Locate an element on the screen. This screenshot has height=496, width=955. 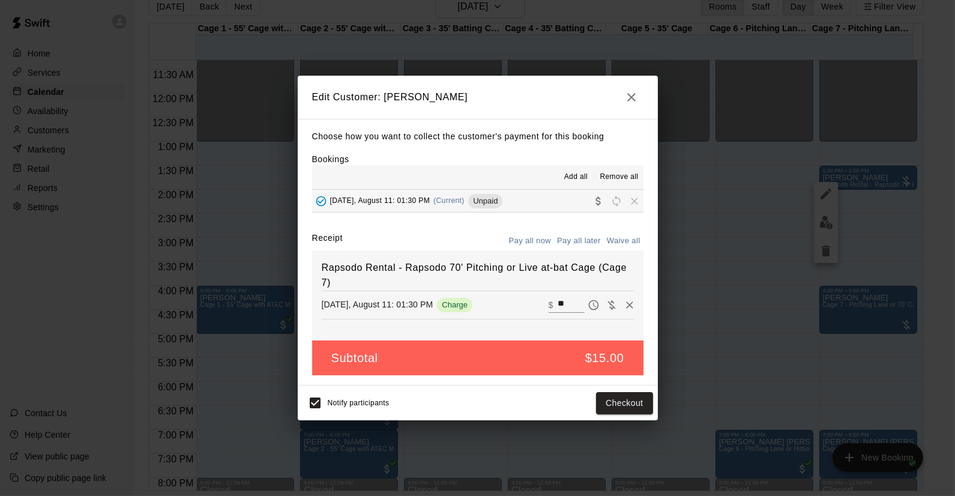
span: Pay later is located at coordinates (593, 304).